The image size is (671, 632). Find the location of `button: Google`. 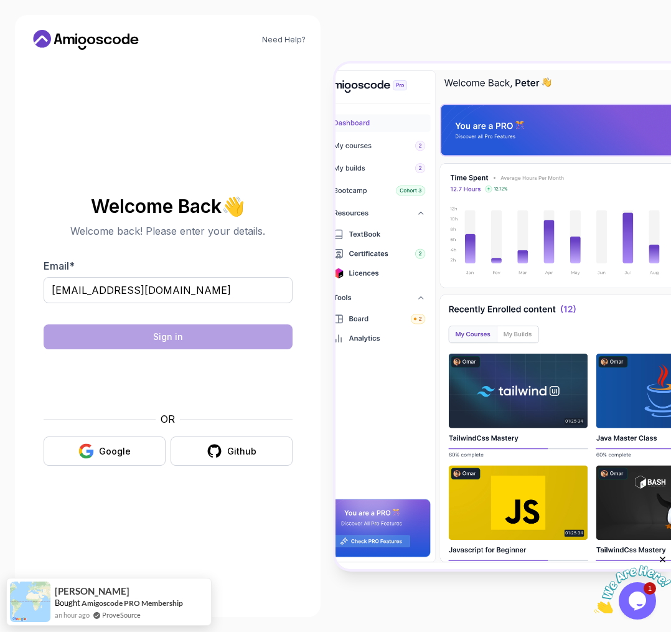

button: Google is located at coordinates (105, 451).